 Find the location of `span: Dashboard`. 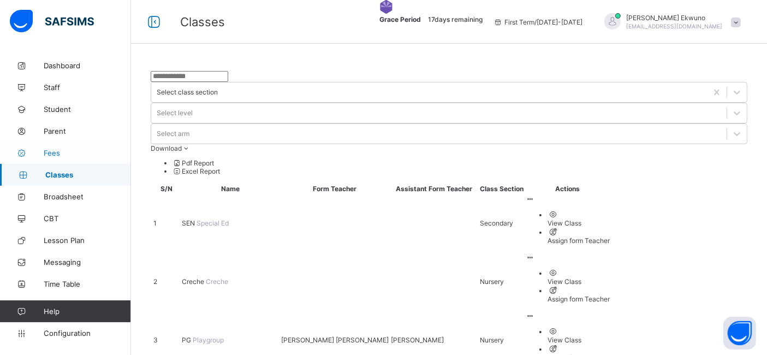

span: Dashboard is located at coordinates (87, 66).